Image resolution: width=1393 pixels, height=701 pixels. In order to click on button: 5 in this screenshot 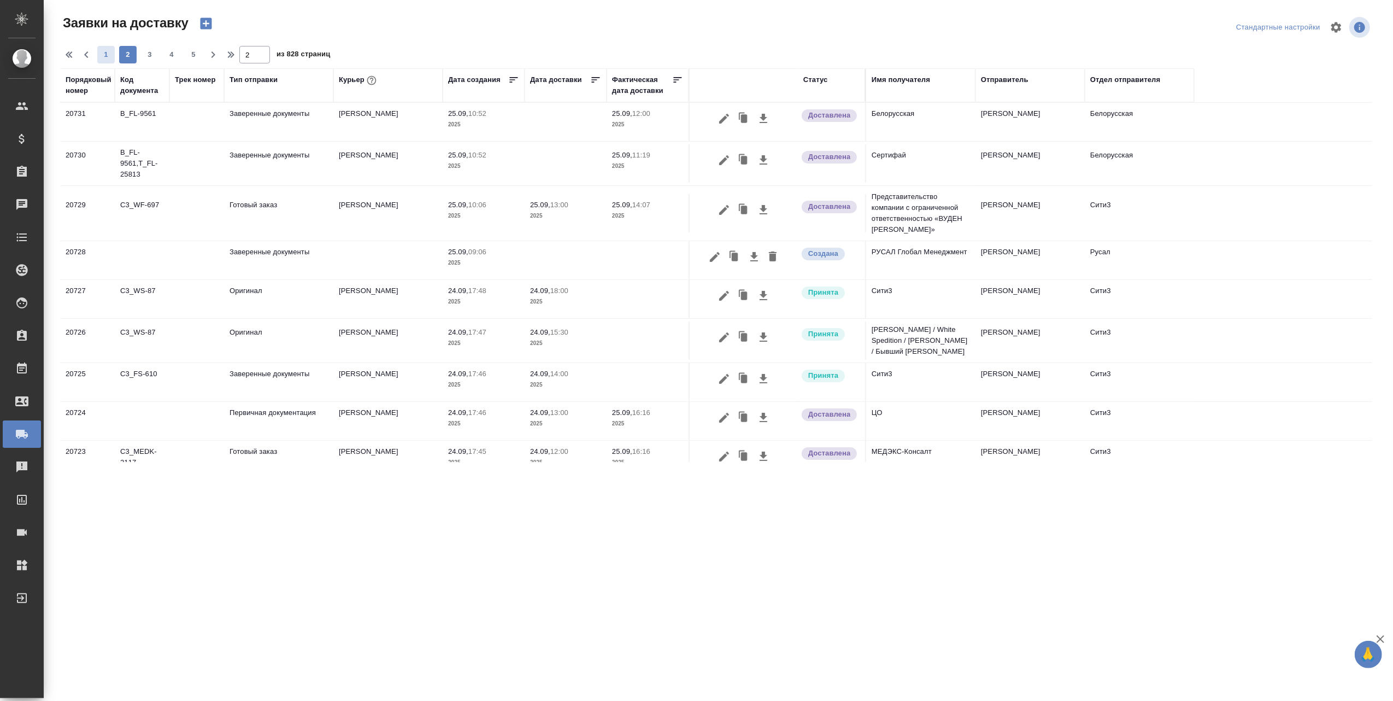, I will do `click(193, 55)`.